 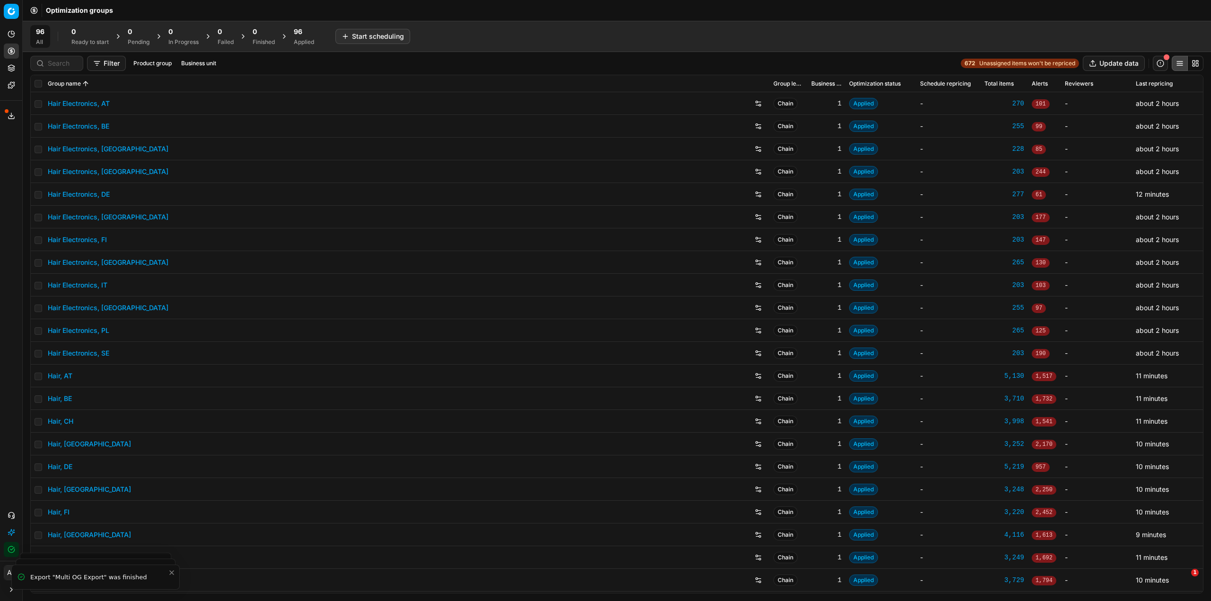 I want to click on span: Last repricing, so click(x=1154, y=84).